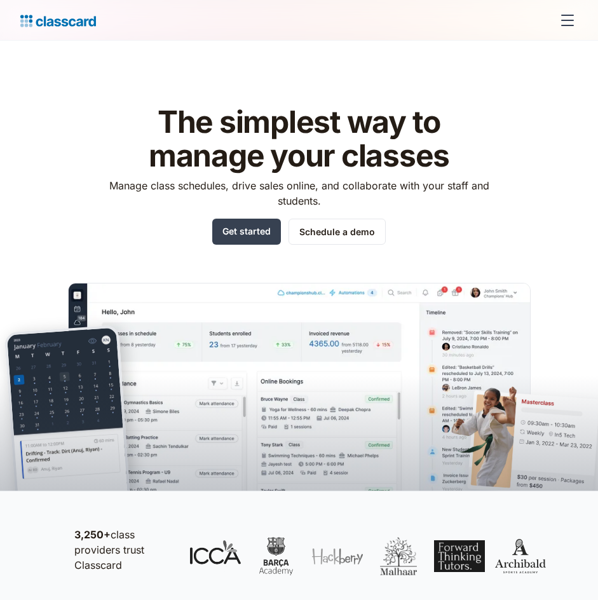 This screenshot has width=598, height=600. Describe the element at coordinates (126, 549) in the screenshot. I see `p: class providers trust Classcard` at that location.